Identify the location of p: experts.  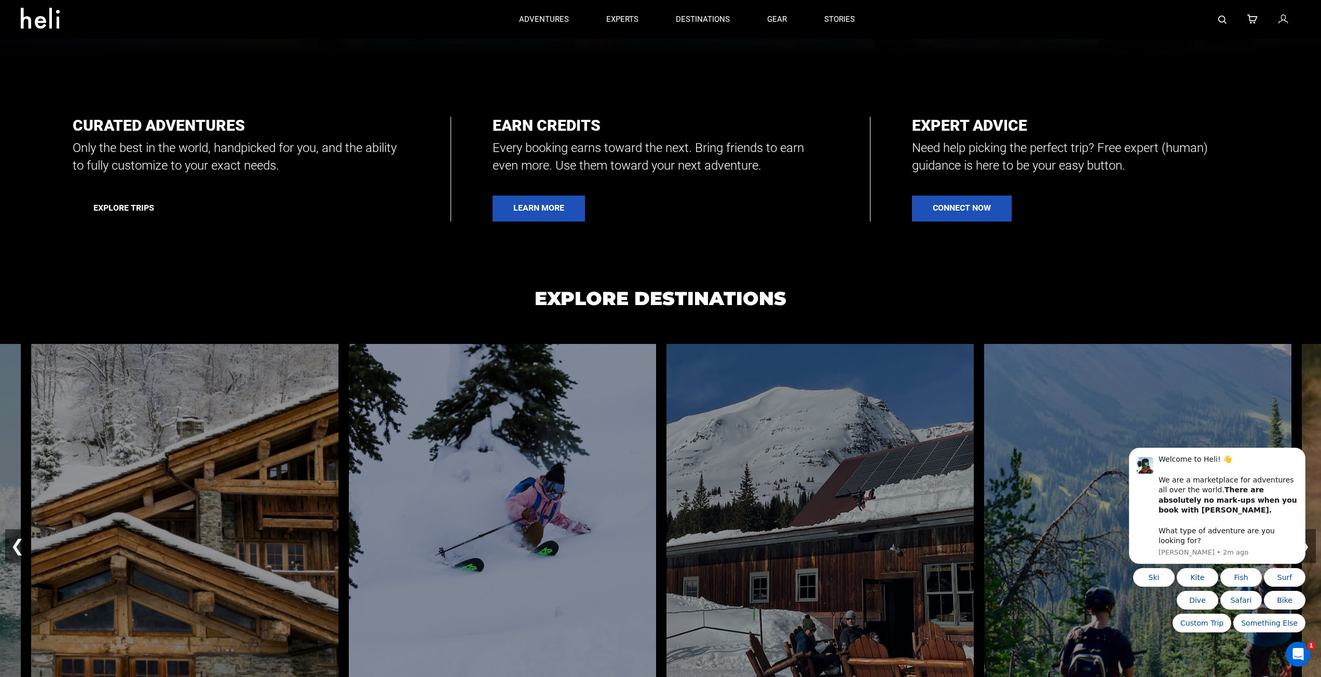
(622, 19).